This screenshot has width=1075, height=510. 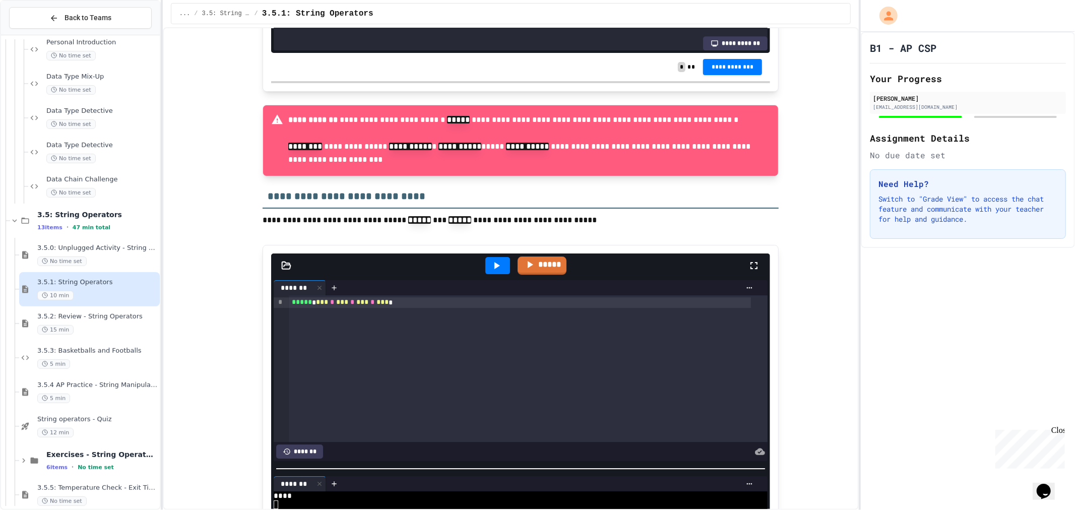 I want to click on span: 10 min, so click(x=55, y=295).